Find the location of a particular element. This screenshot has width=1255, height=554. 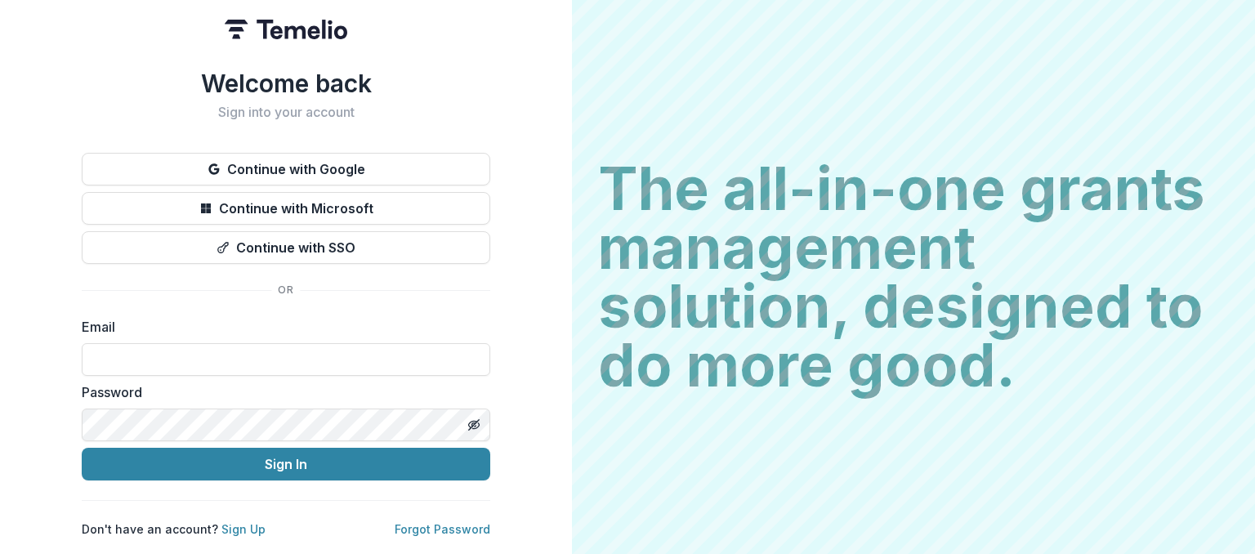

button: Continue with Google is located at coordinates (286, 169).